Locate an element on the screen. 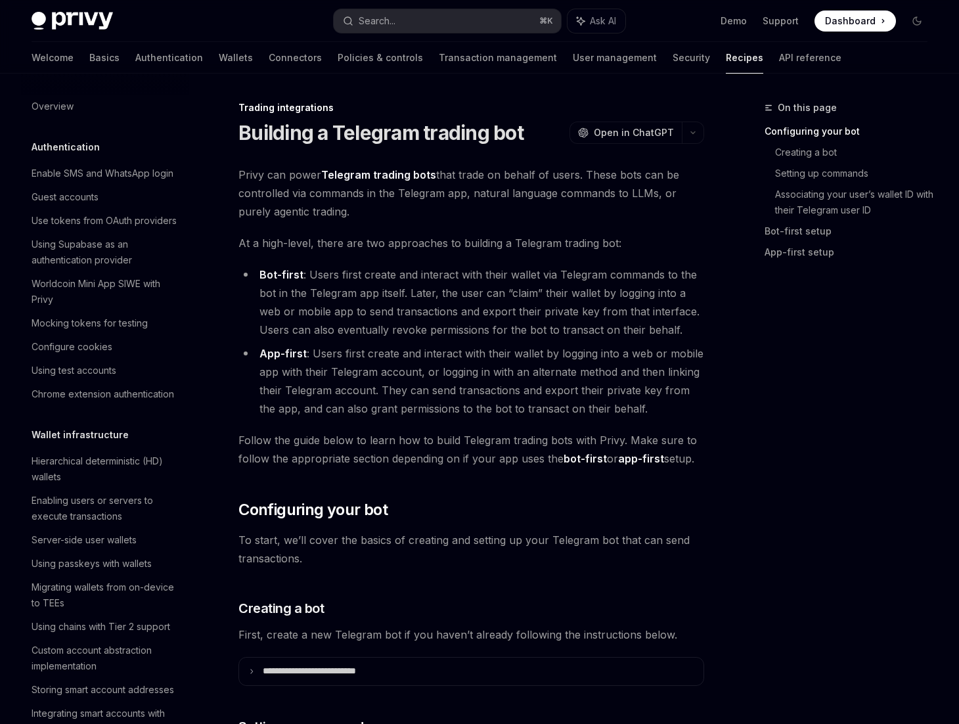 The image size is (959, 724). span: Configuring your bot is located at coordinates (313, 510).